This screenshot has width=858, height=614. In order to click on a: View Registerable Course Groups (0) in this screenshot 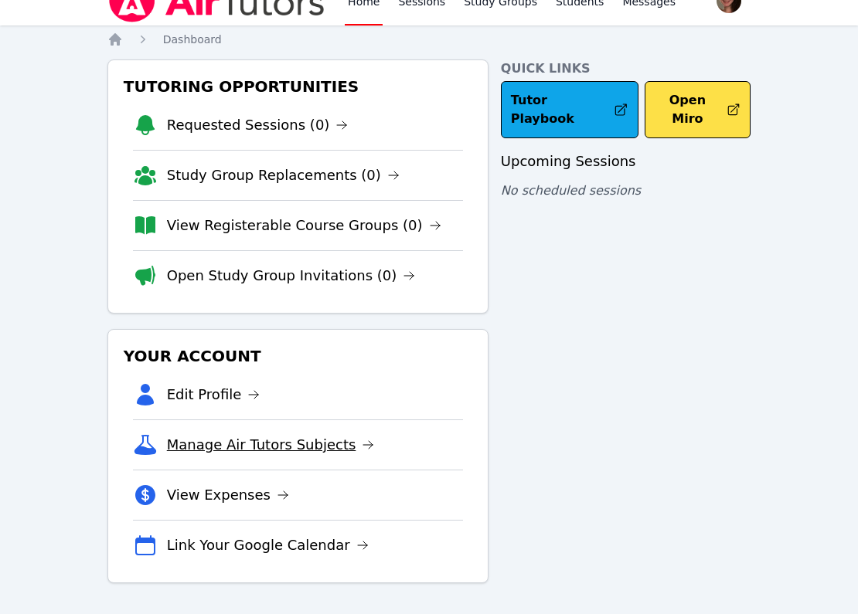, I will do `click(304, 226)`.